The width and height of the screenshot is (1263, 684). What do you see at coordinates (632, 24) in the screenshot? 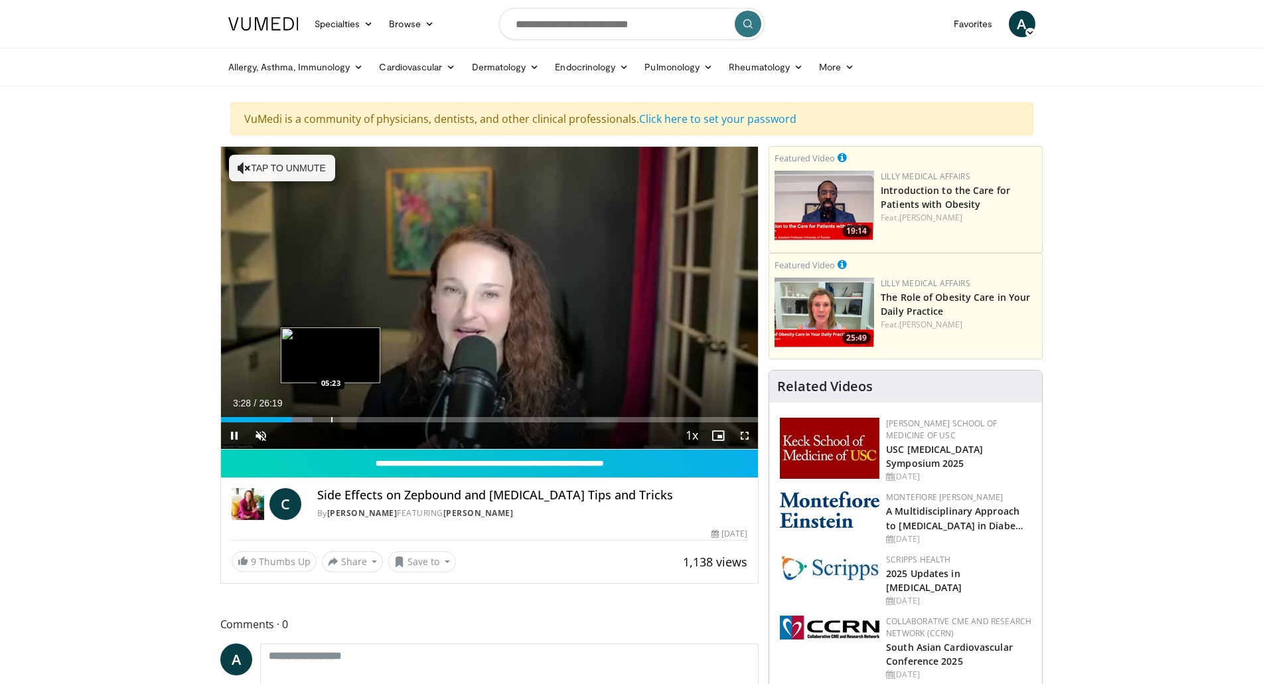
I see `input: Search topics, interventions` at bounding box center [632, 24].